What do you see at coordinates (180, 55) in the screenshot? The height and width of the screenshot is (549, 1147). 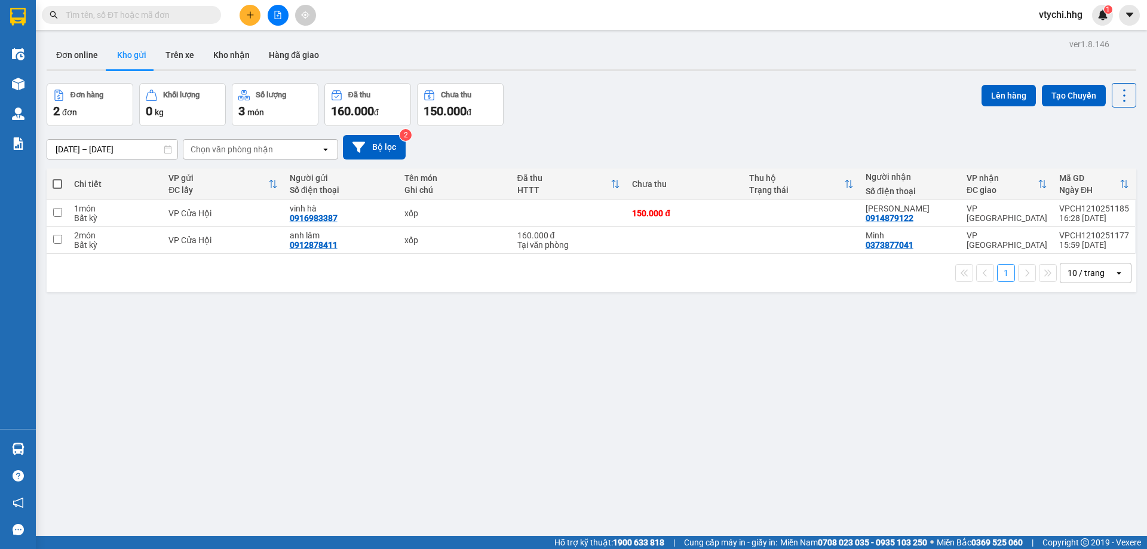 I see `button: Trên xe` at bounding box center [180, 55].